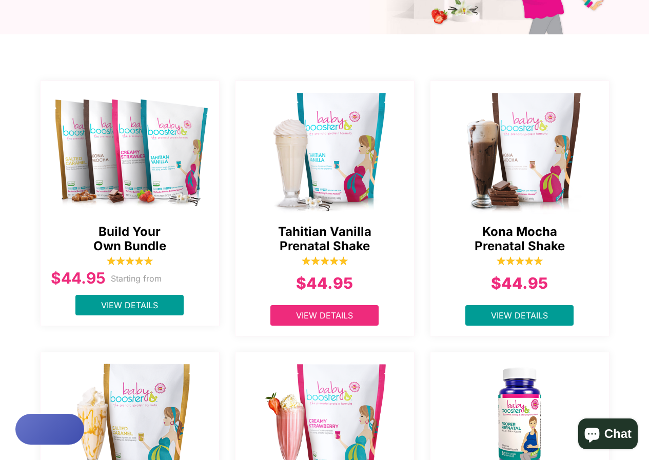  What do you see at coordinates (50, 429) in the screenshot?
I see `button: Rewards` at bounding box center [50, 429].